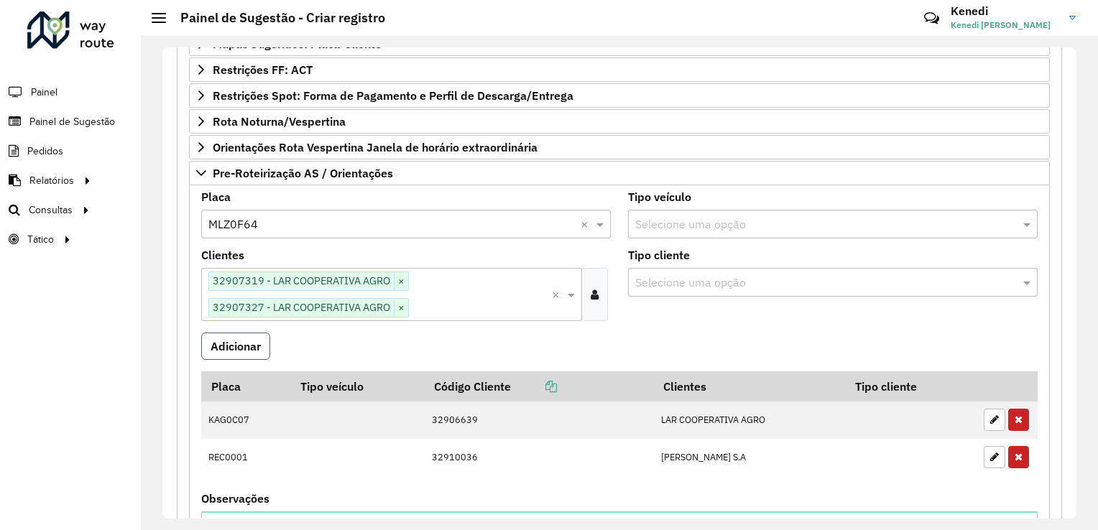 The height and width of the screenshot is (530, 1098). What do you see at coordinates (297, 44) in the screenshot?
I see `span: Mapas Sugeridos: Placa-Cliente` at bounding box center [297, 44].